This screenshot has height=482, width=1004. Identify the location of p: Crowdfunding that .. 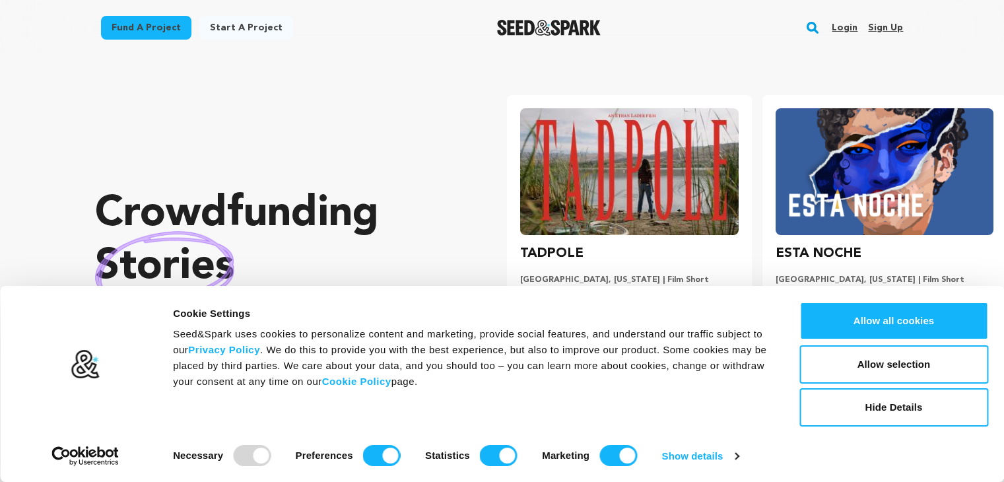
(275, 267).